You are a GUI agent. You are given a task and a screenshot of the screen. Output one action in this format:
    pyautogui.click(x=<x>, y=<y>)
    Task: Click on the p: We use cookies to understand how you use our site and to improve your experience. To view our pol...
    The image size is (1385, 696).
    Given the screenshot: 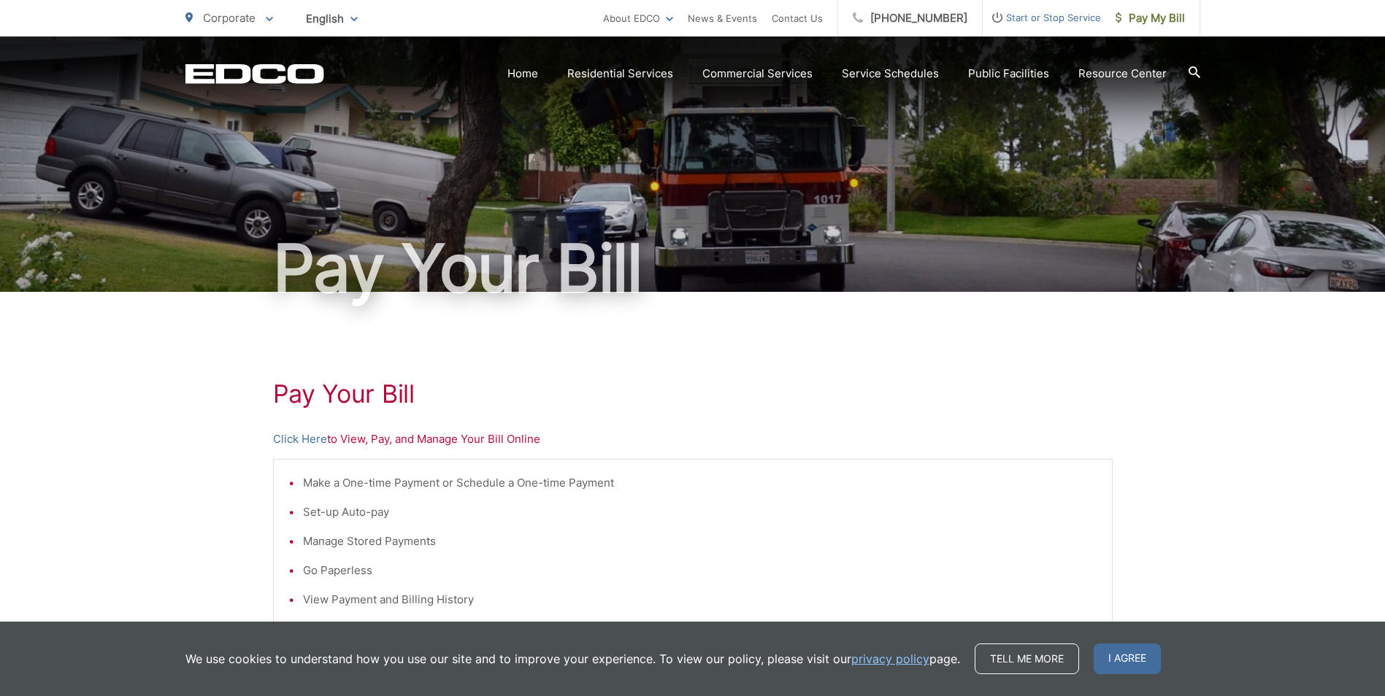 What is the action you would take?
    pyautogui.click(x=572, y=659)
    